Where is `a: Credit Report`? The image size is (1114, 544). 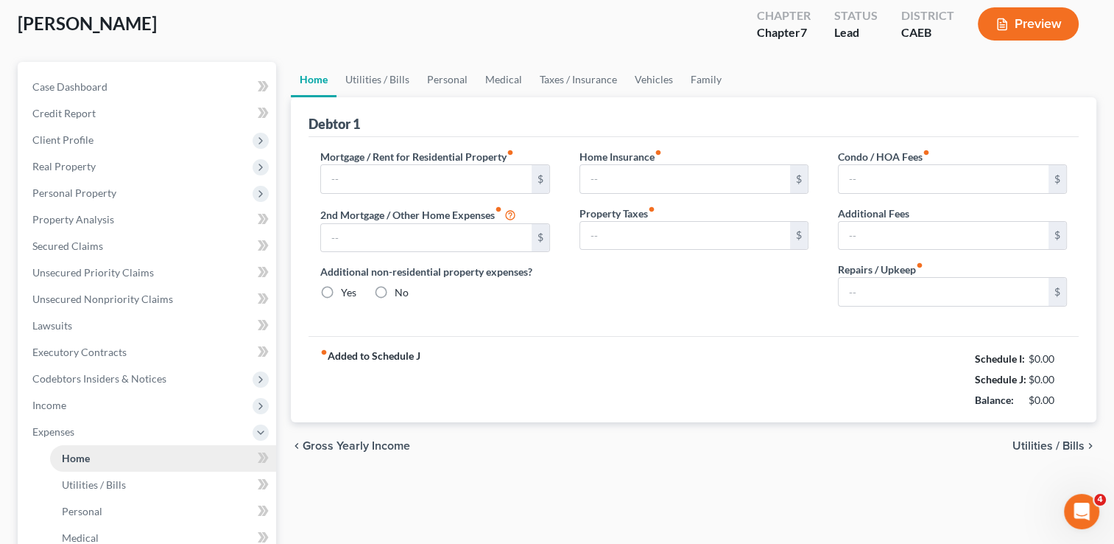
a: Credit Report is located at coordinates (148, 113).